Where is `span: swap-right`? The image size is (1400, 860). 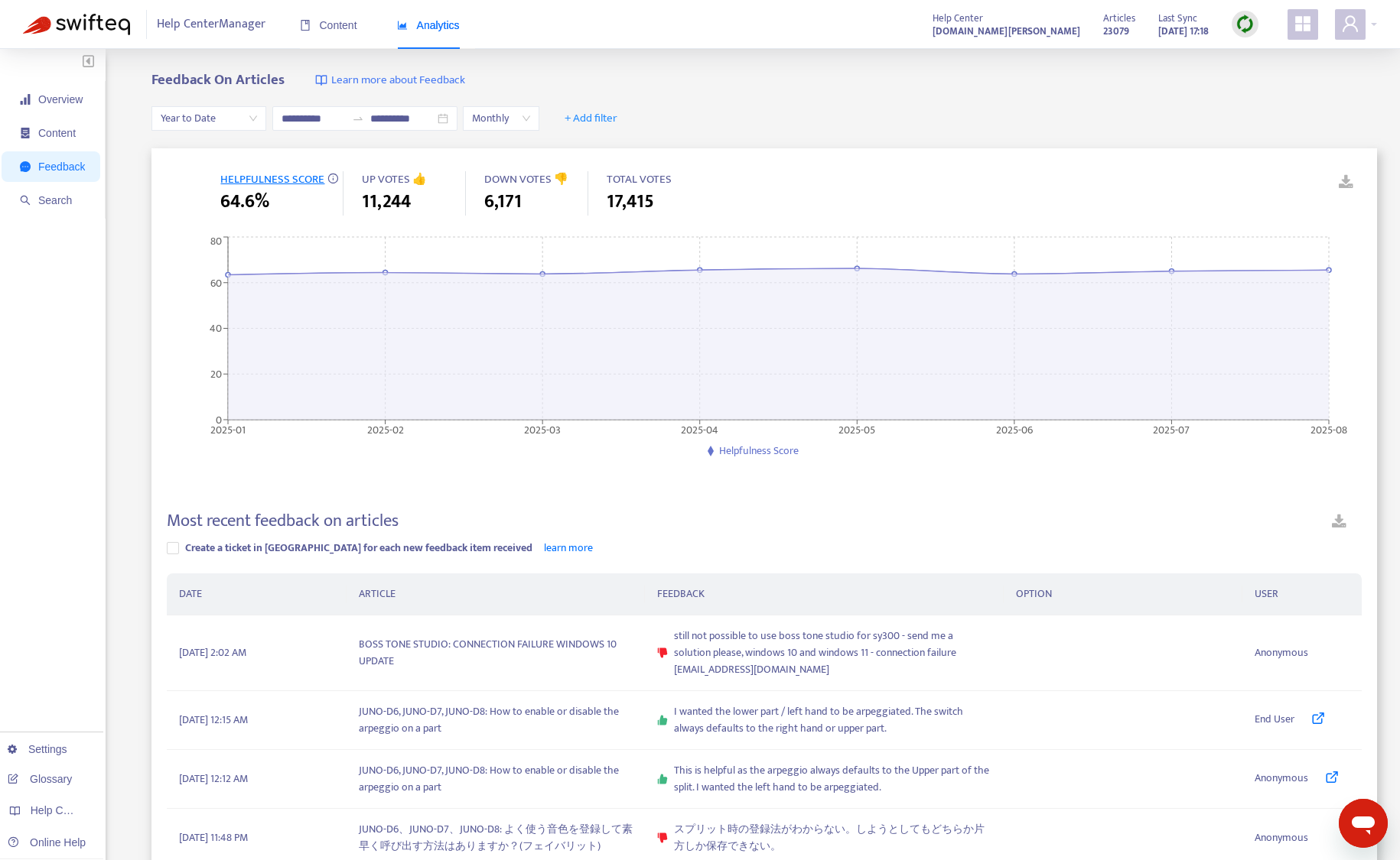 span: swap-right is located at coordinates (358, 118).